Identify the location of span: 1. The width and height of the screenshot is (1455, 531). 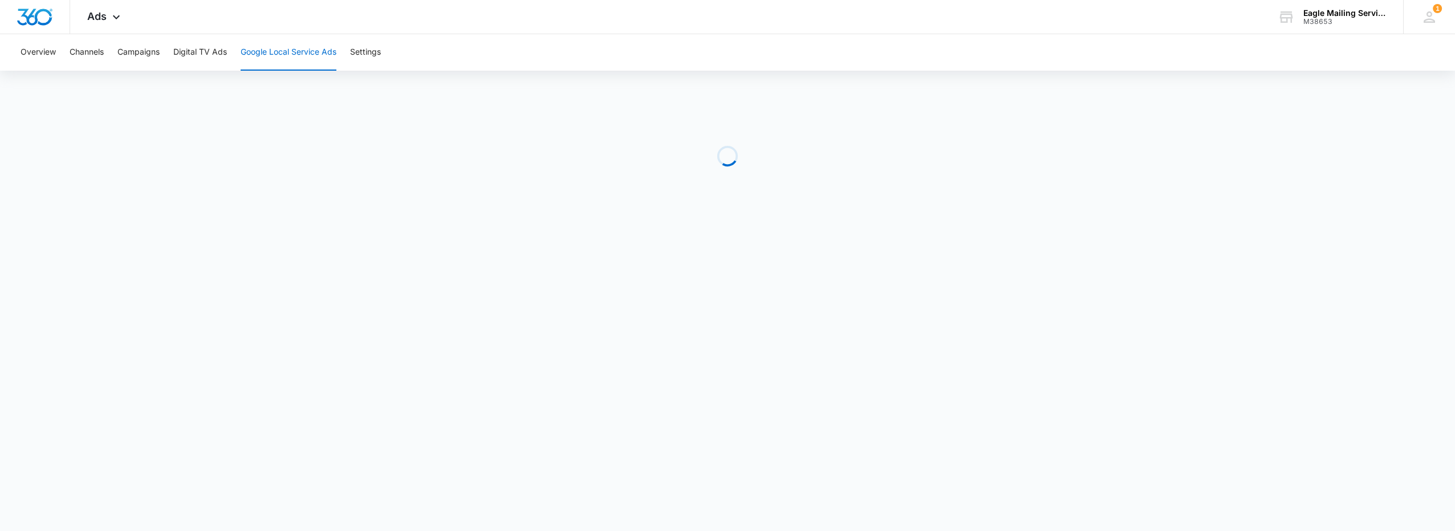
(1437, 9).